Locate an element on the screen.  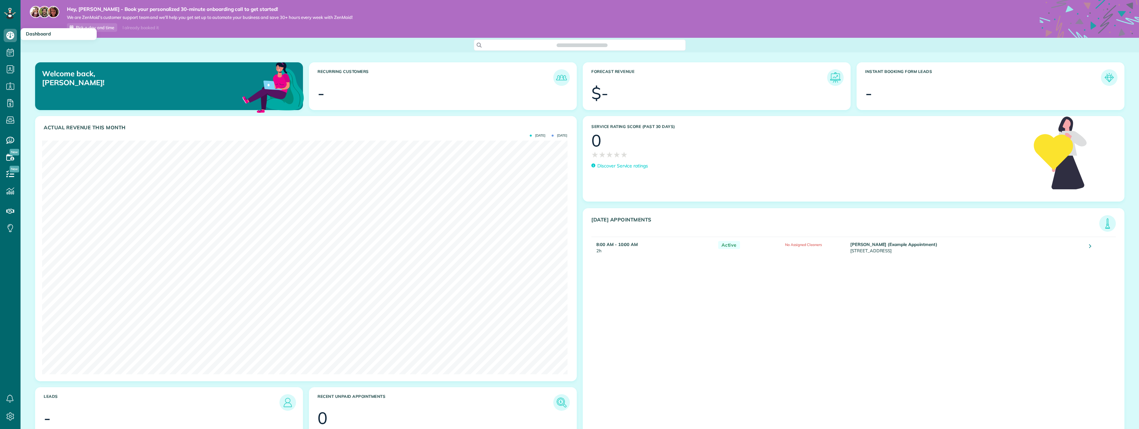
img: icon_recurring_customers-cf858462ba22bcd05b5a5880d41d6543d210077de5bb9ebc9590e49fd87d84ed.png is located at coordinates (562, 78).